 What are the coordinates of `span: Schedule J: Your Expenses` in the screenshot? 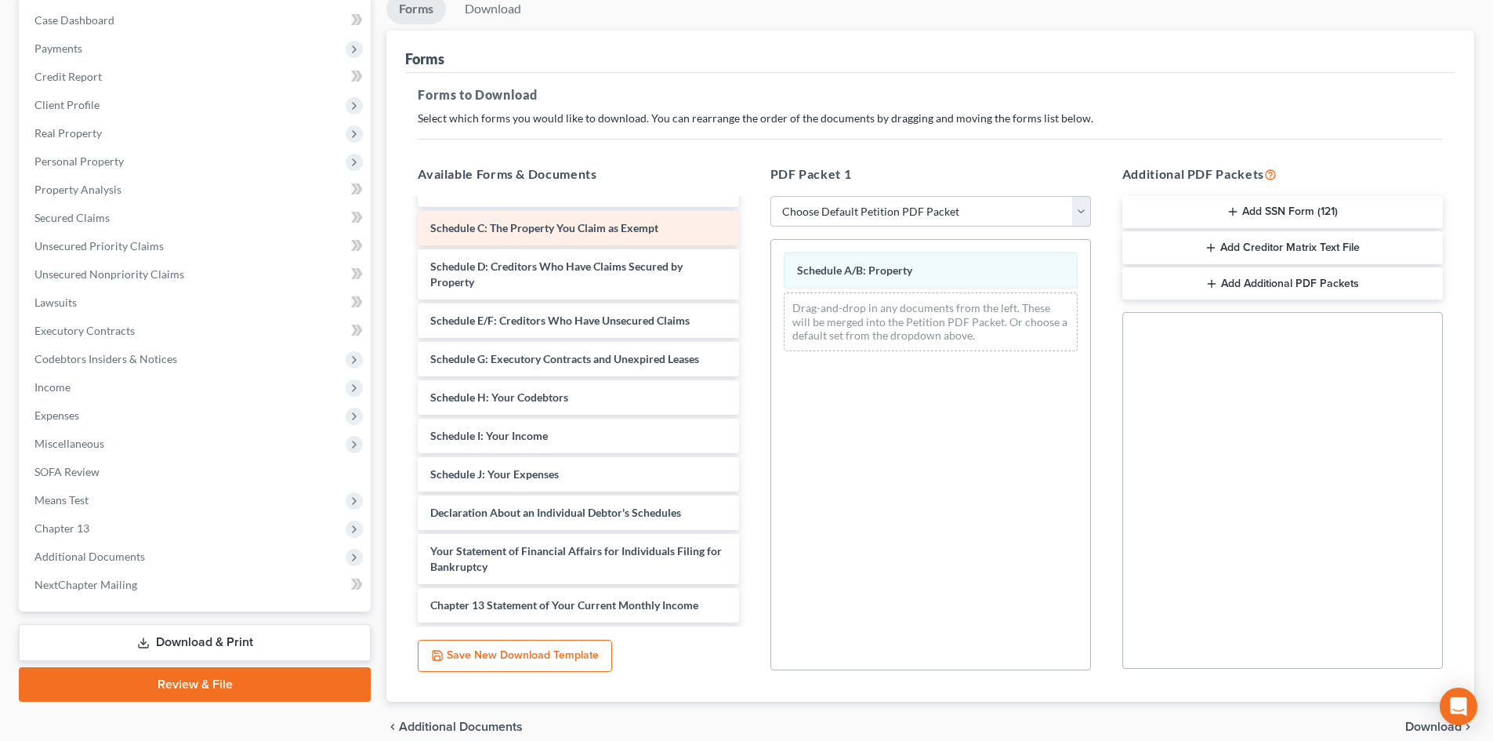 It's located at (494, 473).